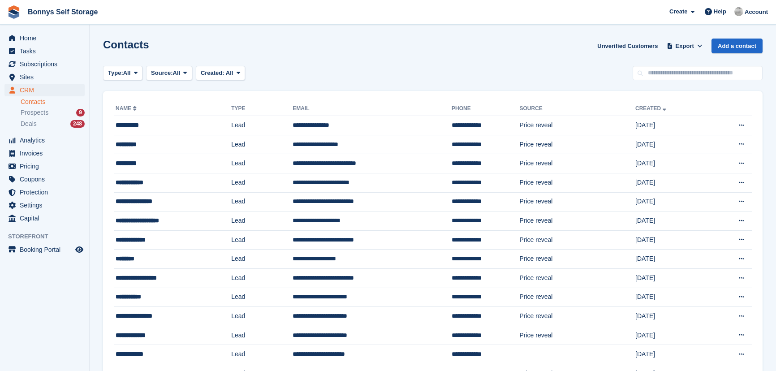 This screenshot has width=776, height=371. What do you see at coordinates (169, 73) in the screenshot?
I see `button: Source: All` at bounding box center [169, 73].